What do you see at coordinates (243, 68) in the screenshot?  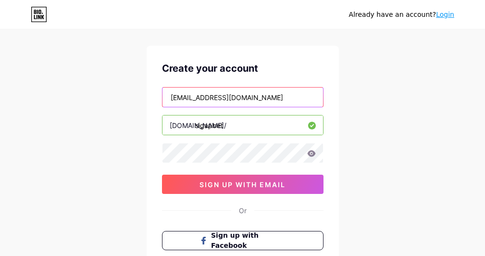 I see `div: Create your account` at bounding box center [243, 68].